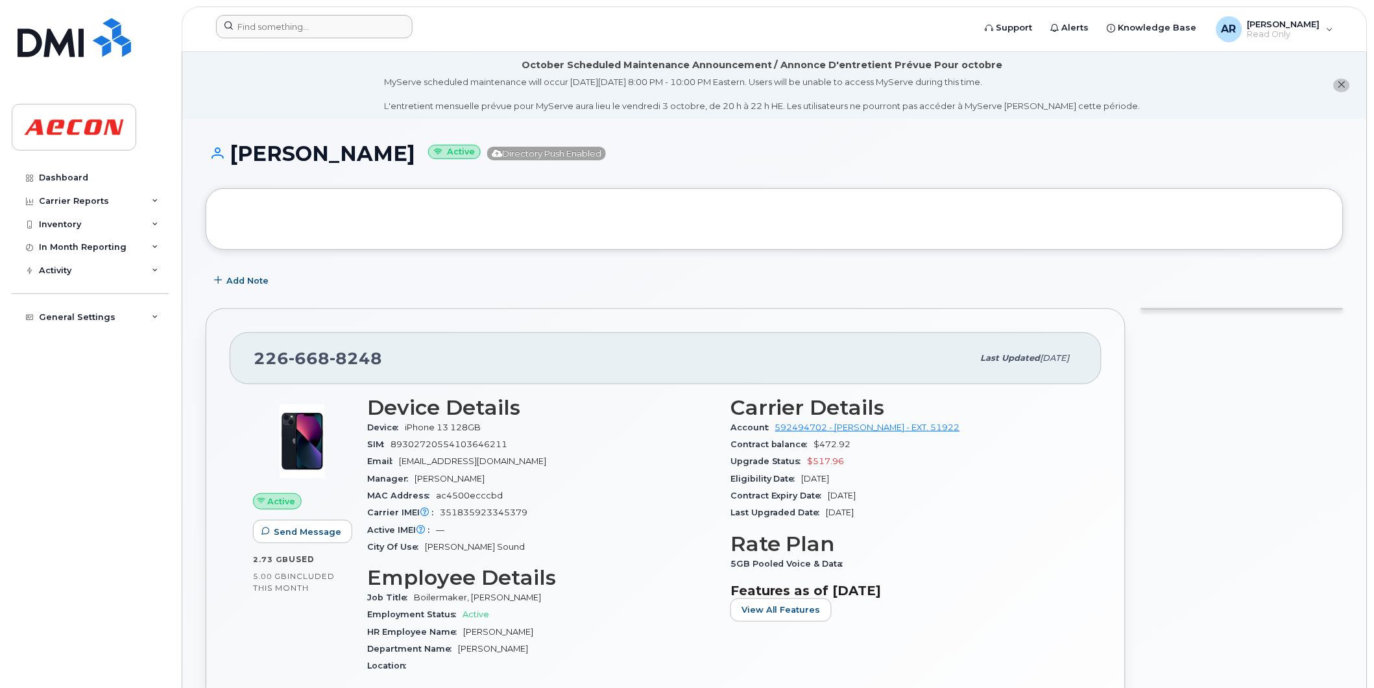 This screenshot has height=688, width=1374. Describe the element at coordinates (302, 531) in the screenshot. I see `button: Send Message` at that location.